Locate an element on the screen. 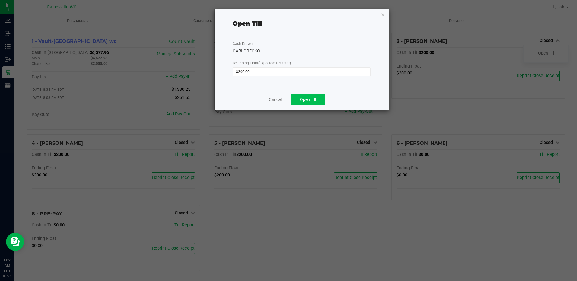 The image size is (577, 281). span: Open Till is located at coordinates (308, 100).